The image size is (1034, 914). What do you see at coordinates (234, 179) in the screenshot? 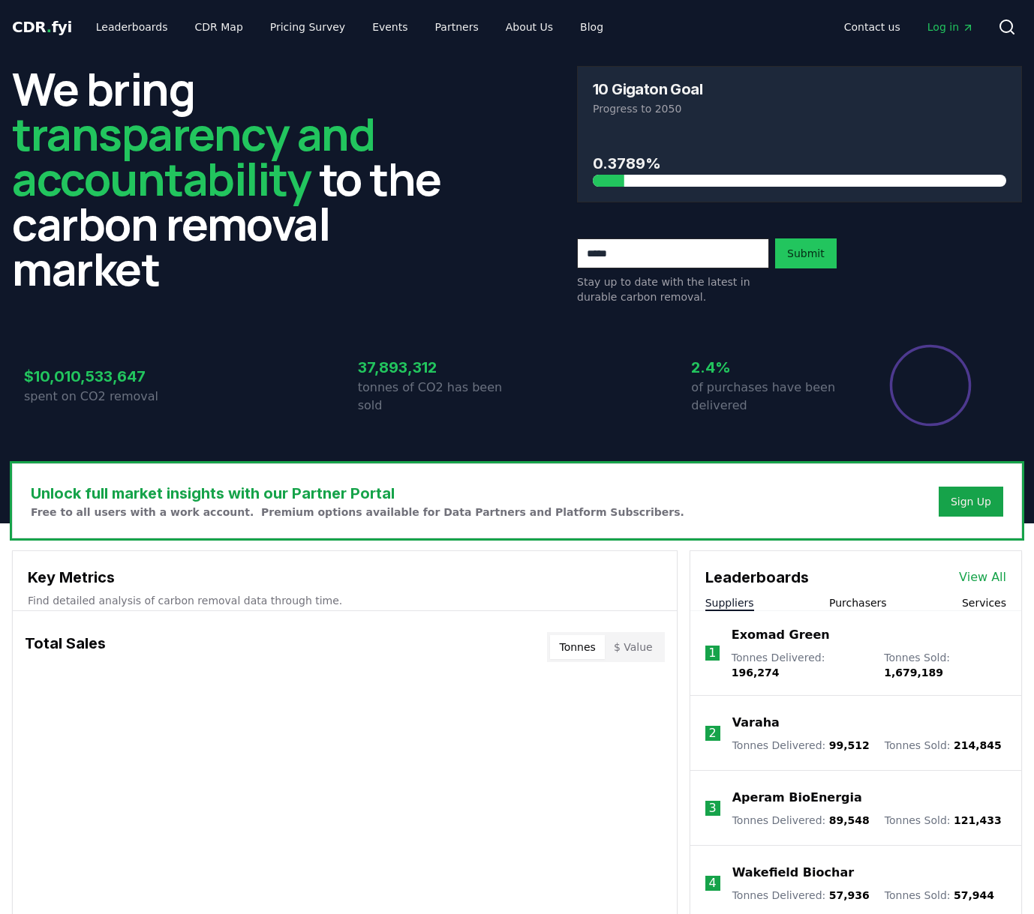
I see `h2: We bring to the carbon removal market` at bounding box center [234, 179].